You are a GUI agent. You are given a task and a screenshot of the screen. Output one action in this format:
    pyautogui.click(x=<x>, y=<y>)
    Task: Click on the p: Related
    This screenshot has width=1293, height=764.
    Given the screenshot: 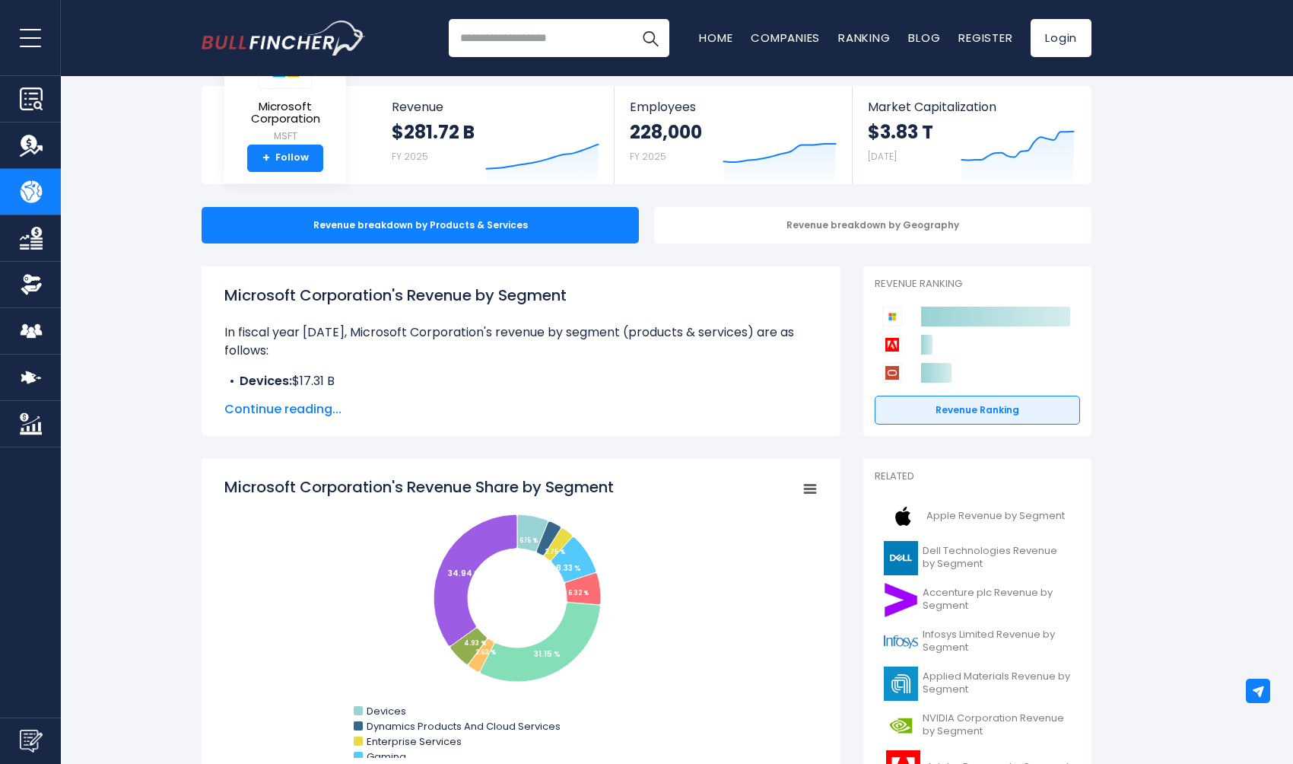 What is the action you would take?
    pyautogui.click(x=977, y=476)
    